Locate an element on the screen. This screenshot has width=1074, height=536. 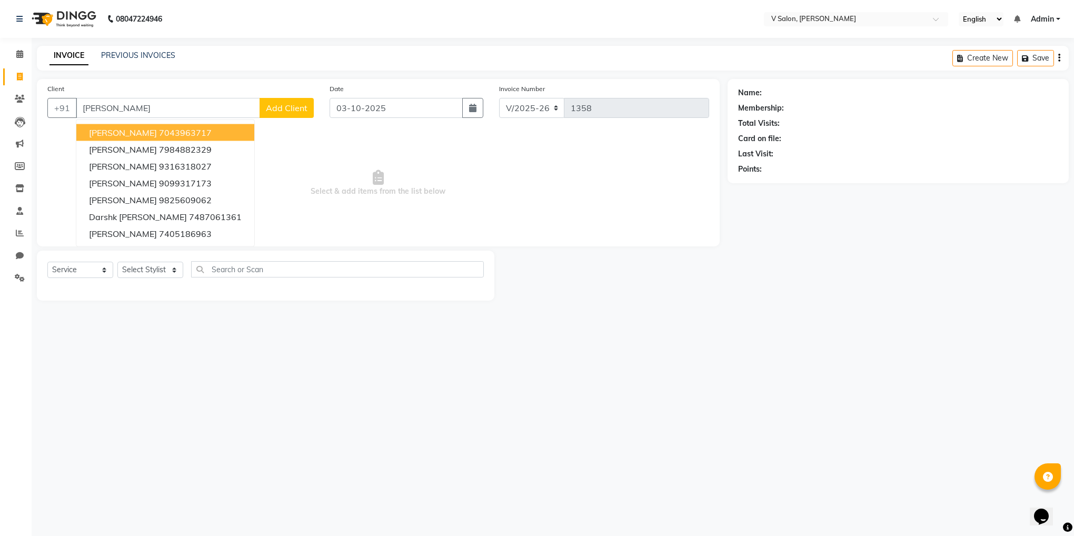
label: Date is located at coordinates (336, 89).